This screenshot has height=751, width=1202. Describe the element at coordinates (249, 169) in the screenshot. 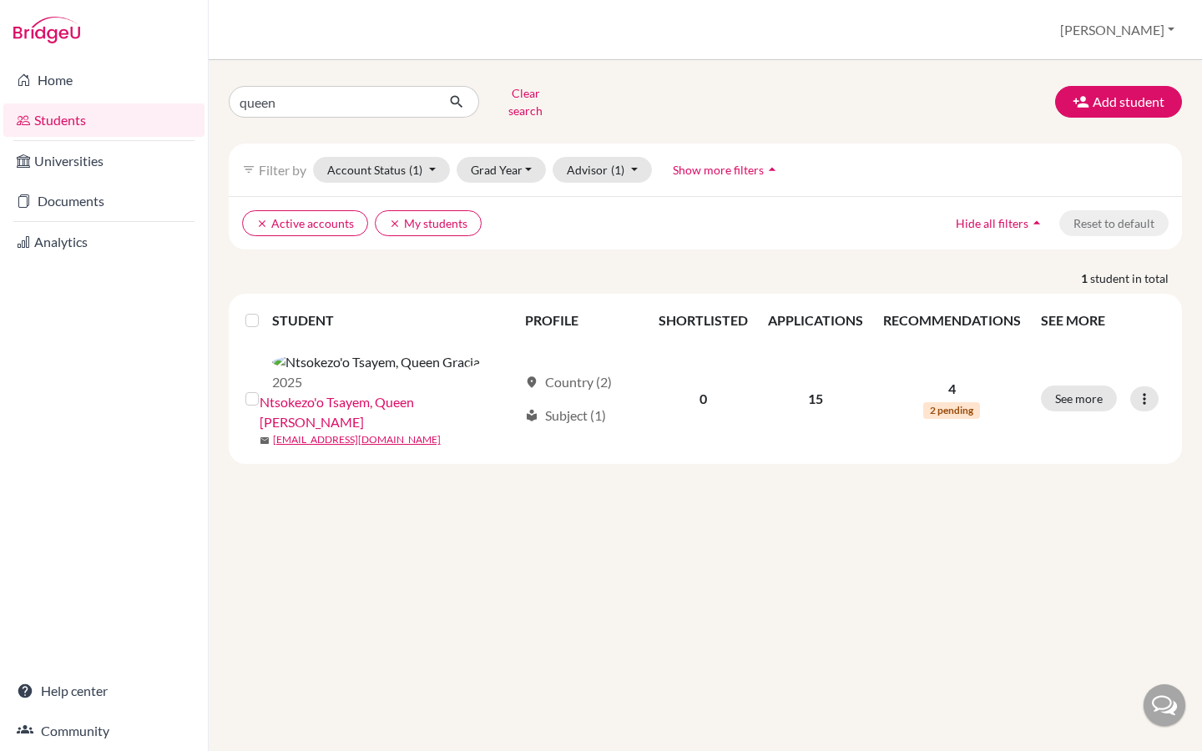

I see `i: filter_list` at that location.